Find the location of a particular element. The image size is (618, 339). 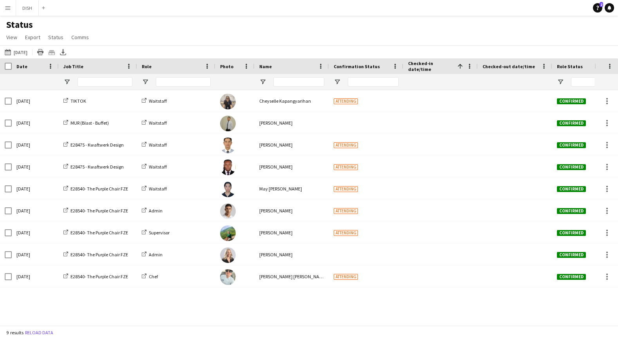

img: Javlonmirza Ibrokhimov is located at coordinates (228, 123).